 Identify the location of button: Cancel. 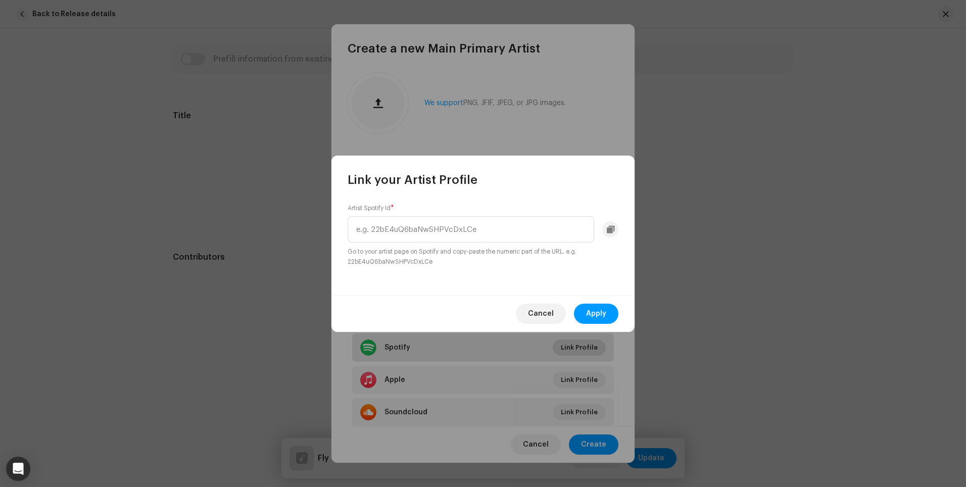
(541, 314).